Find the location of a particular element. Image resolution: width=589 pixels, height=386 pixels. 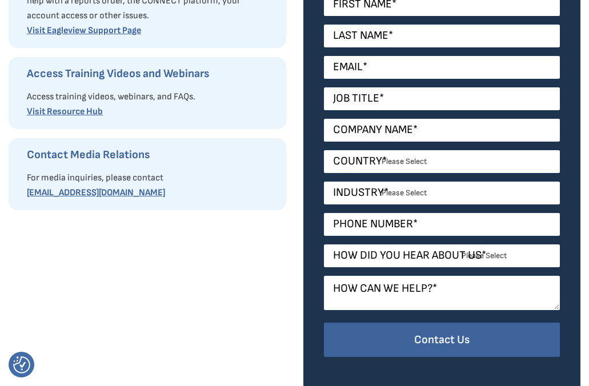

img: Revisit consent button is located at coordinates (22, 365).